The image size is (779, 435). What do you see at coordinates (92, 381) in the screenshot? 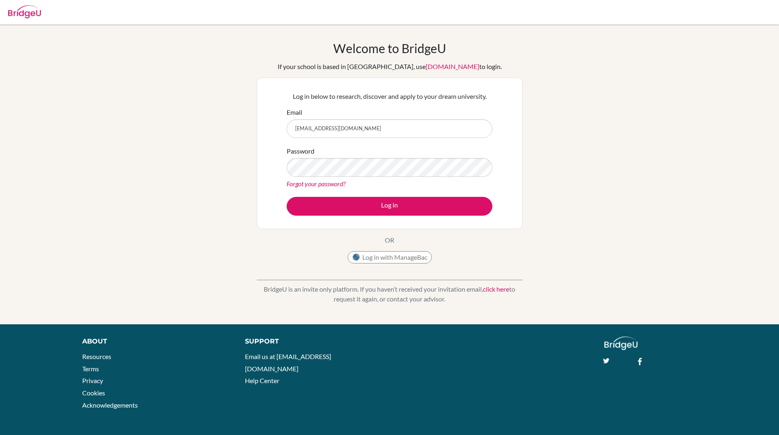
I see `a: Privacy` at bounding box center [92, 381].